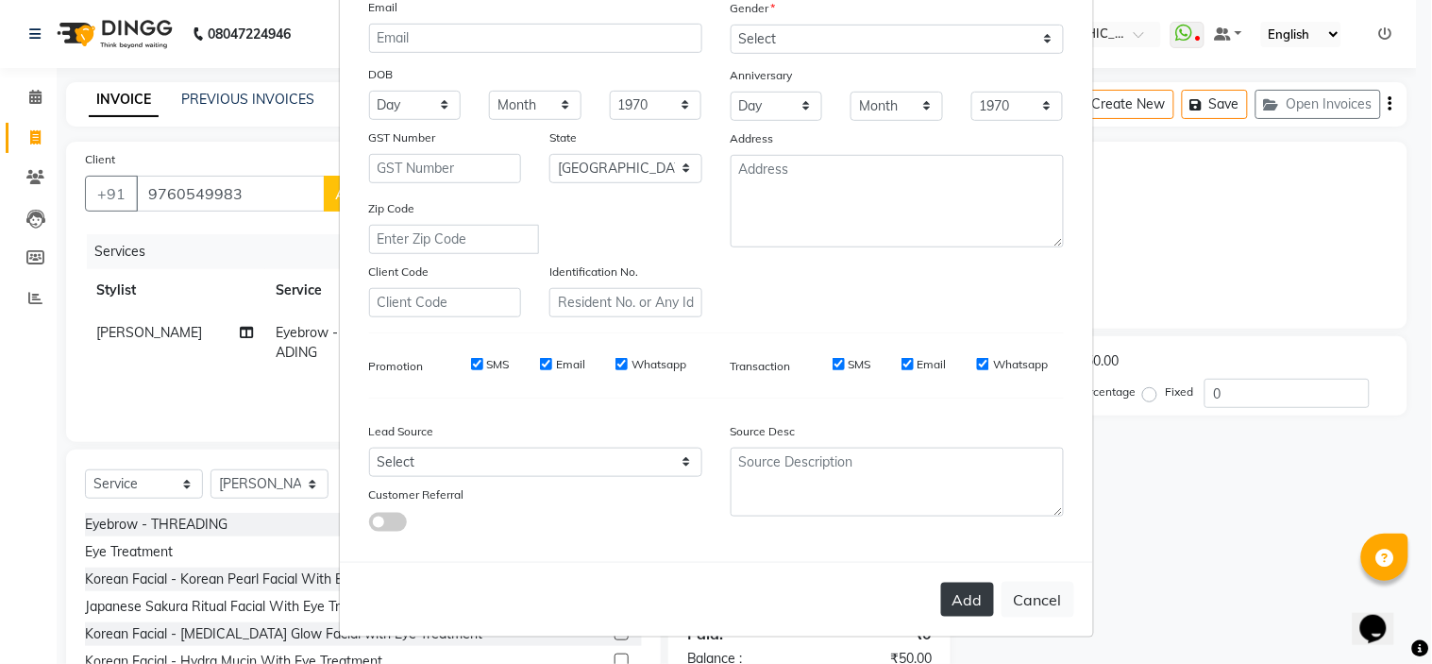 The height and width of the screenshot is (664, 1432). I want to click on input: Resident No. or Any Id, so click(626, 302).